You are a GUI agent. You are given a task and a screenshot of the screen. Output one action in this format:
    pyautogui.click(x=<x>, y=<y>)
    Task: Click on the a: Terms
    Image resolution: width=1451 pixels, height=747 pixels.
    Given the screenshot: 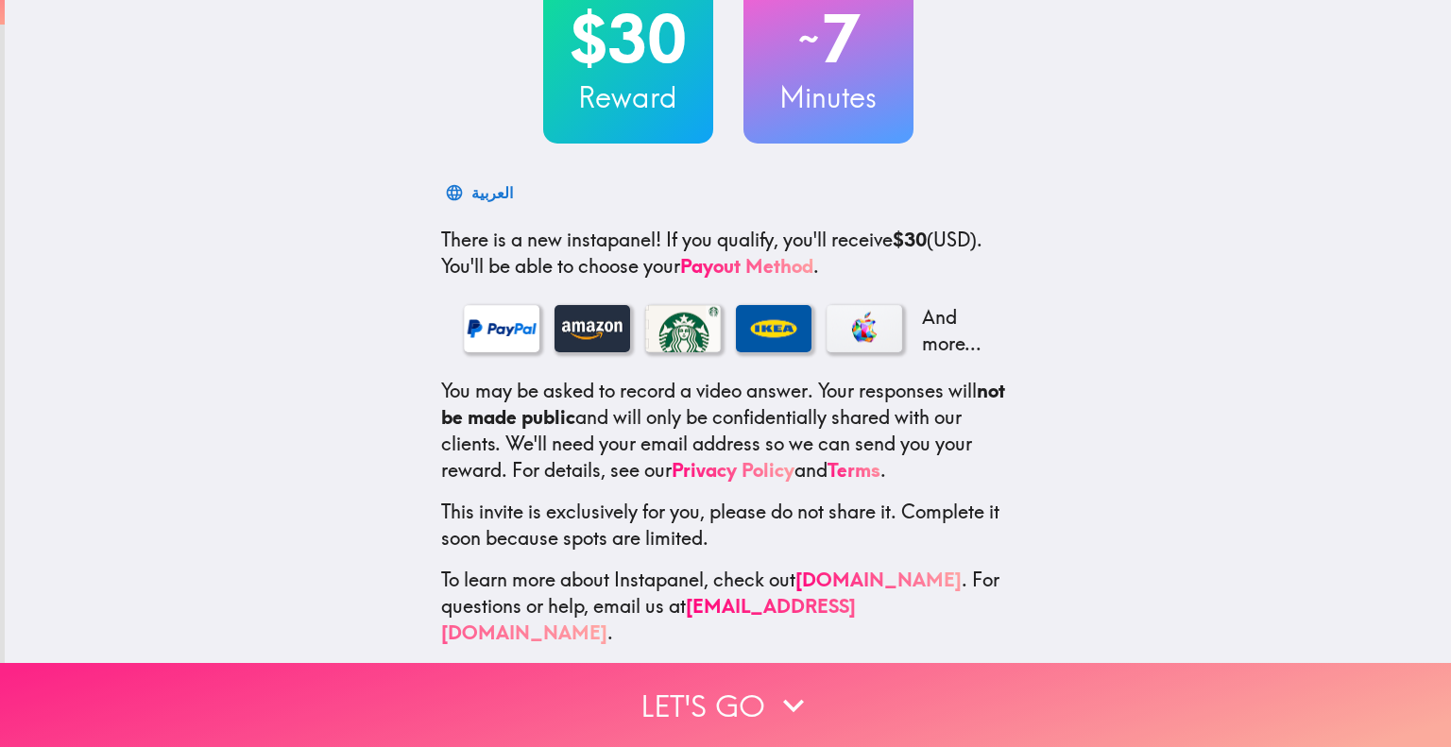 What is the action you would take?
    pyautogui.click(x=854, y=469)
    